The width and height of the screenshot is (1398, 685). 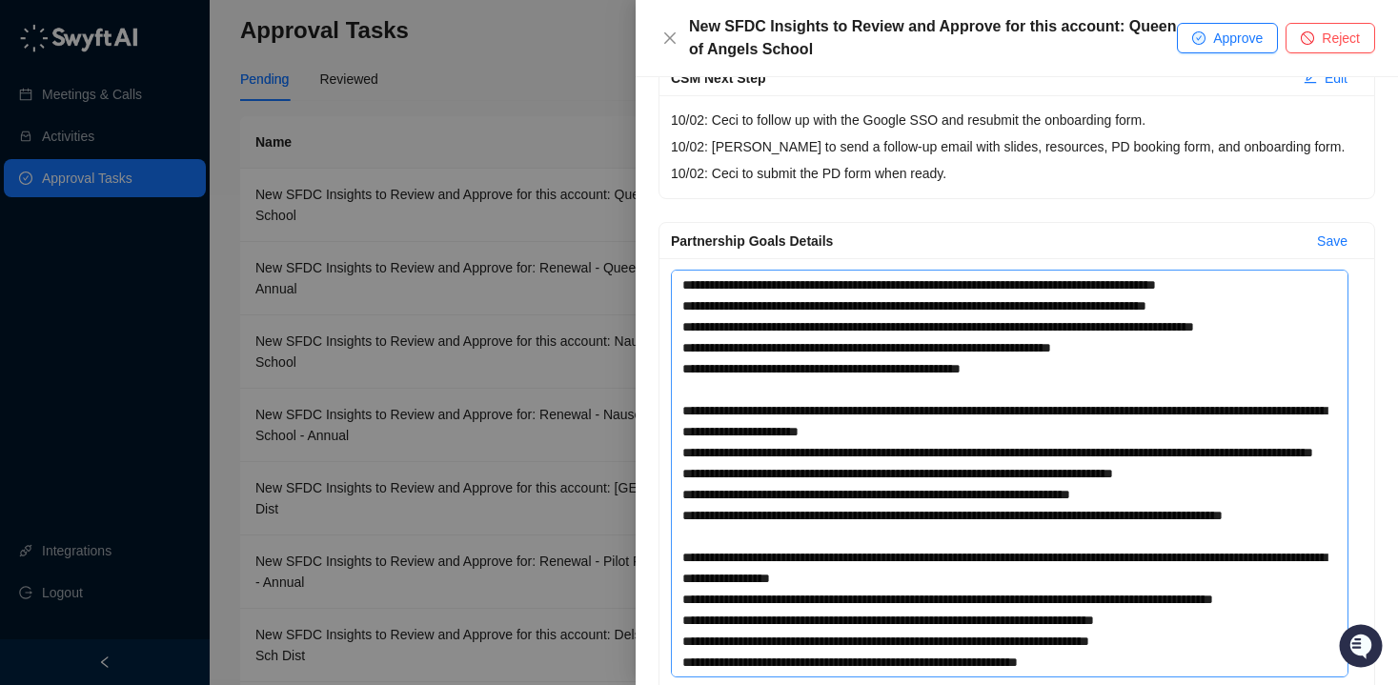 What do you see at coordinates (986, 241) in the screenshot?
I see `div: Partnership Goals Details` at bounding box center [986, 241].